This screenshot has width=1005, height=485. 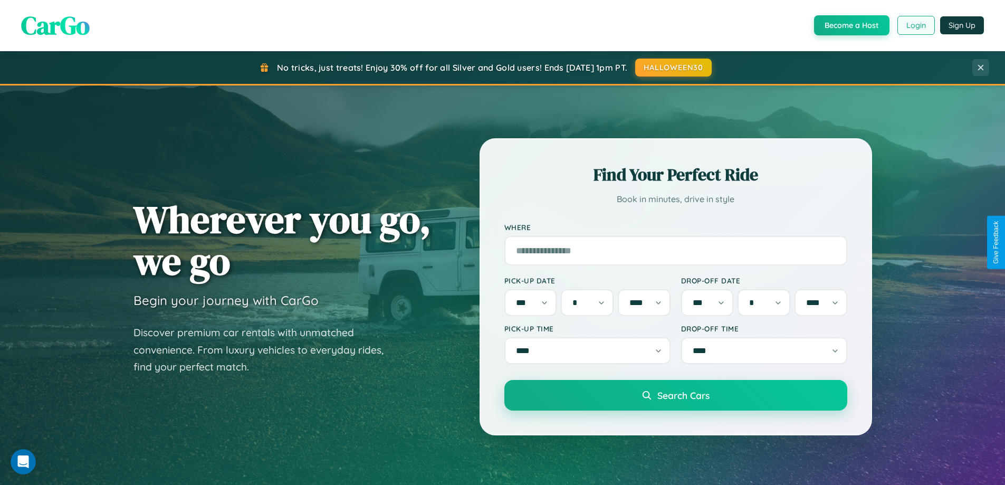 I want to click on label: Drop-off Time, so click(x=764, y=328).